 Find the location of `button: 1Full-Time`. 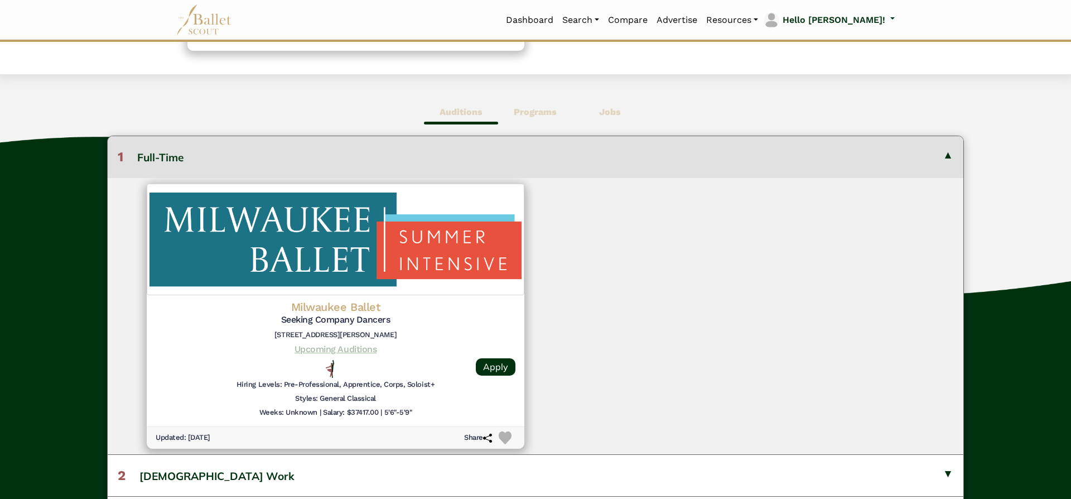

button: 1Full-Time is located at coordinates (536, 157).